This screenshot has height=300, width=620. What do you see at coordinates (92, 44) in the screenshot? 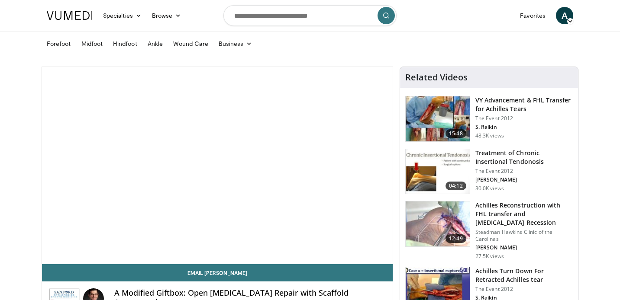
I see `a: Midfoot` at bounding box center [92, 44].